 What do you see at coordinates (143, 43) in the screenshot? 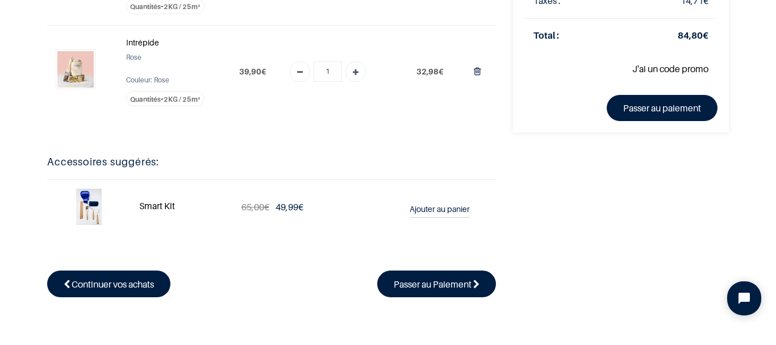
I see `a: Intrépide` at bounding box center [143, 43].